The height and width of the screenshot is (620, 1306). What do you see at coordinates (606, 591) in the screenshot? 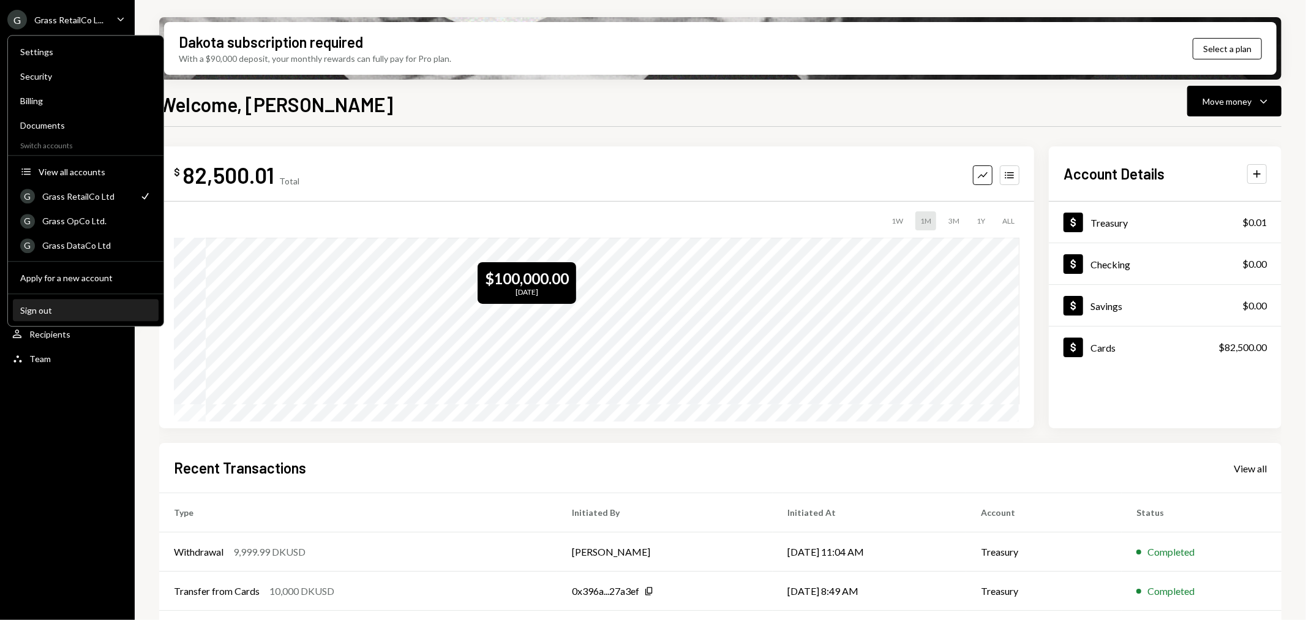
I see `div: 0x396a...27a3ef` at bounding box center [606, 591].